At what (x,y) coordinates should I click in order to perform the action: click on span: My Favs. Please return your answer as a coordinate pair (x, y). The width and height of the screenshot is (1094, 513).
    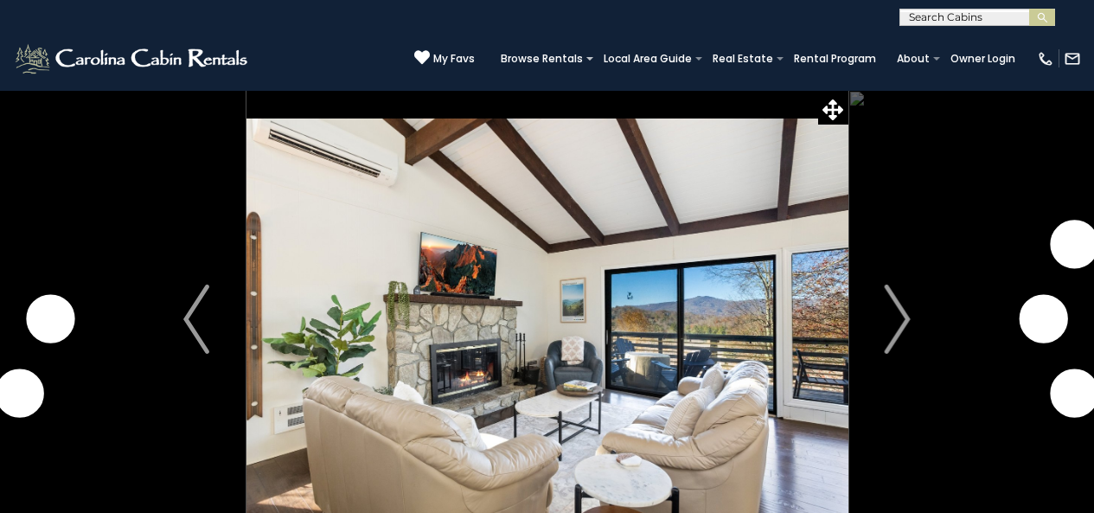
    Looking at the image, I should click on (454, 59).